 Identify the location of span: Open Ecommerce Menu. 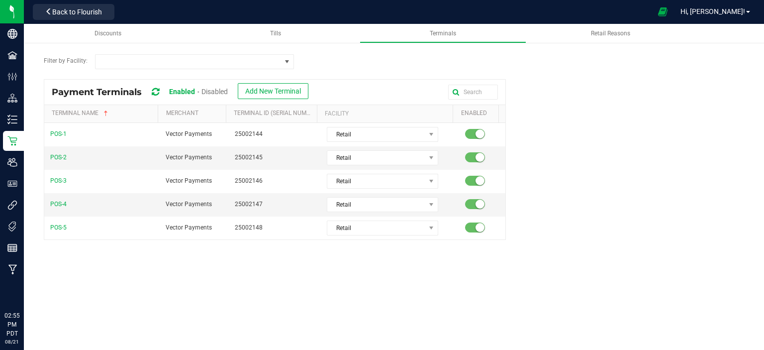
(663, 11).